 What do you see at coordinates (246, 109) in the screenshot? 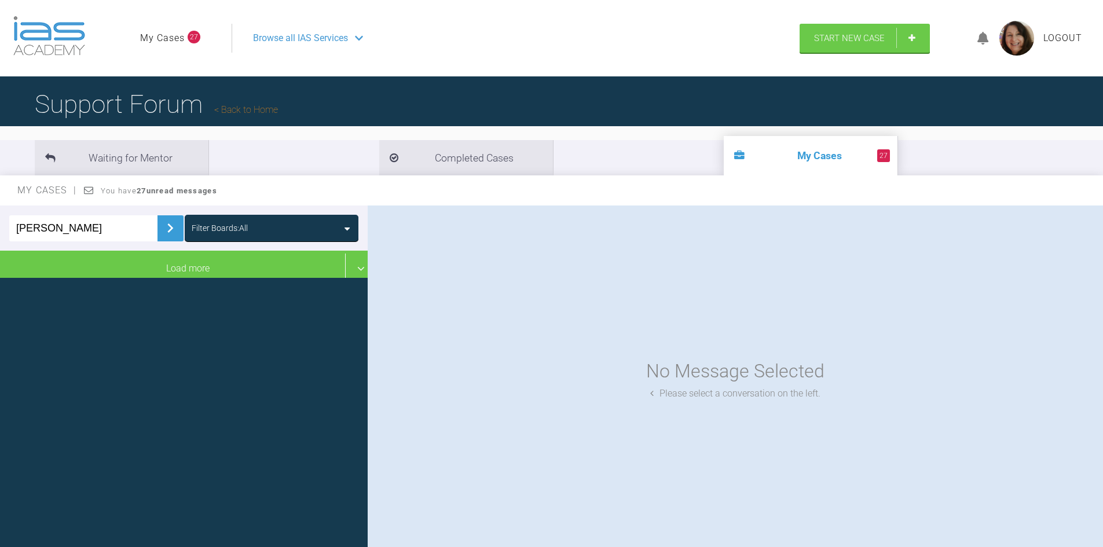
I see `a: Back to Home` at bounding box center [246, 109].